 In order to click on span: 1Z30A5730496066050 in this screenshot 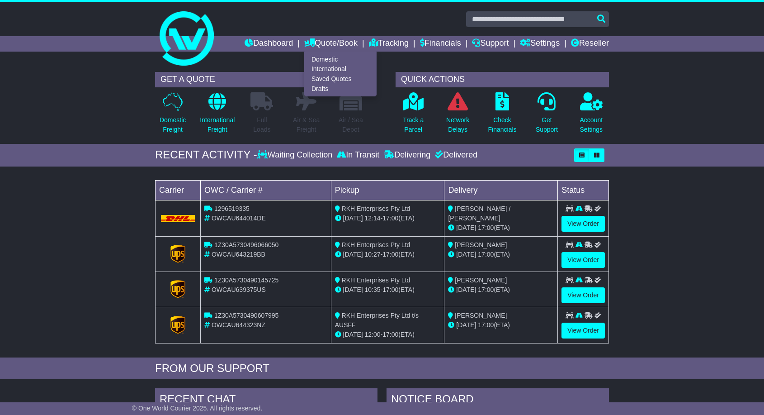, I will do `click(247, 245)`.